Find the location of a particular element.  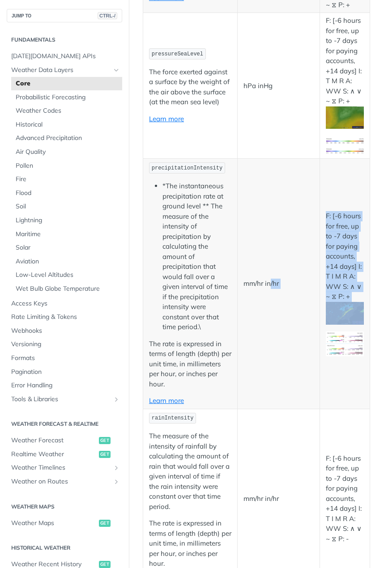

a: Rate Limiting & Tokens is located at coordinates (64, 317).